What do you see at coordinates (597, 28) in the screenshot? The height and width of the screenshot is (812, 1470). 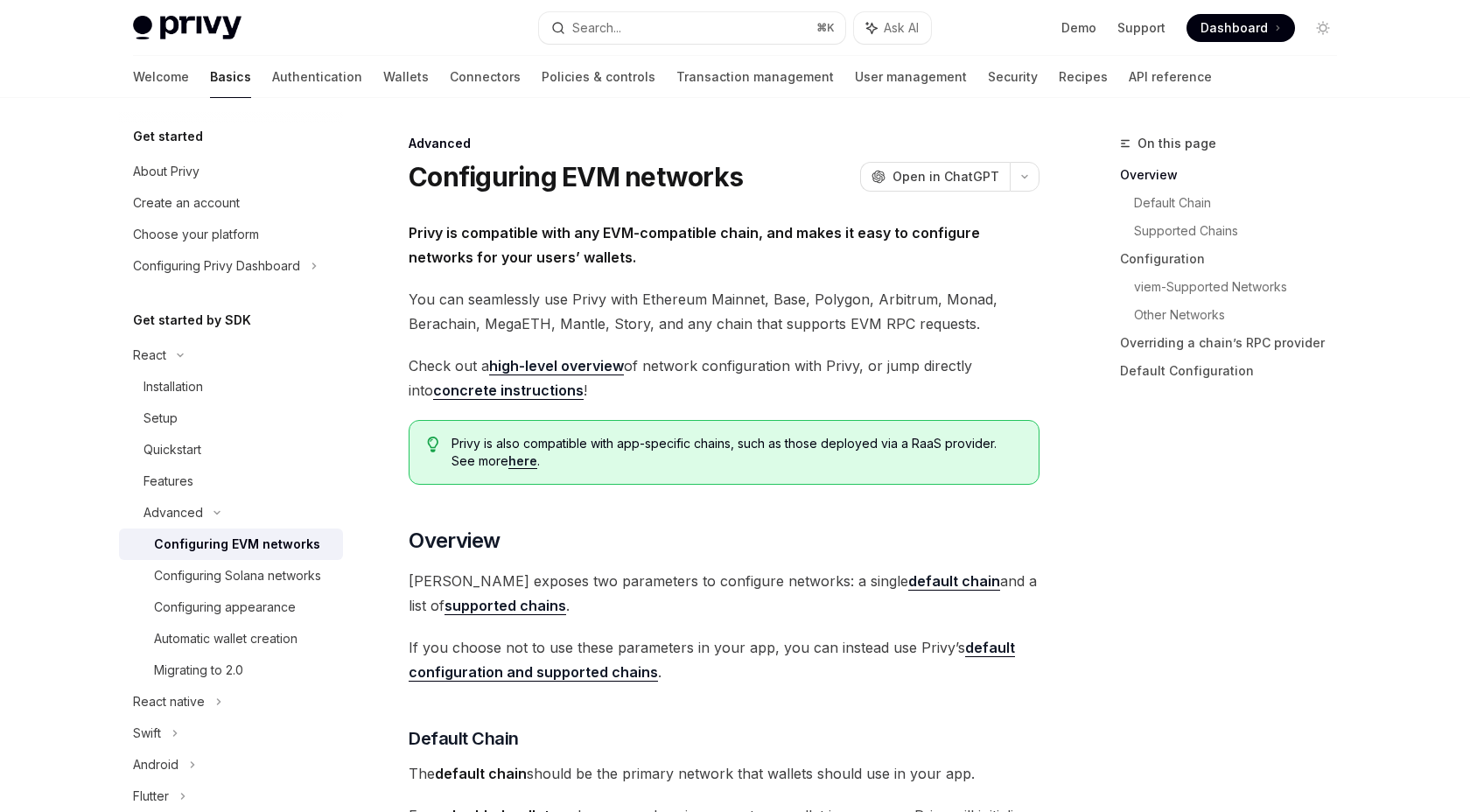 I see `div: Search...` at bounding box center [597, 28].